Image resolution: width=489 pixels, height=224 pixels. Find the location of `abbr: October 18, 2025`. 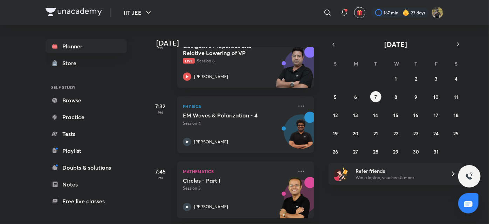

abbr: October 18, 2025 is located at coordinates (456, 115).